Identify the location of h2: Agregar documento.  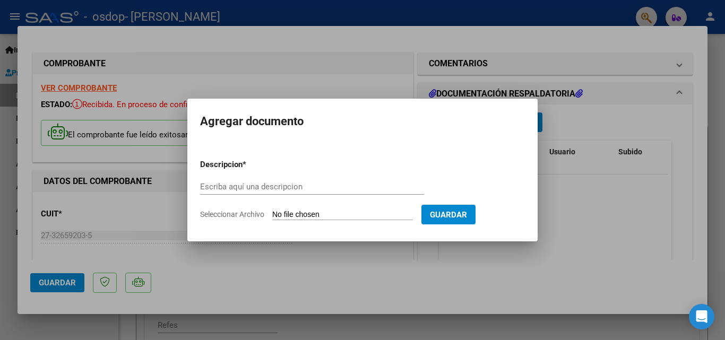
(363, 122).